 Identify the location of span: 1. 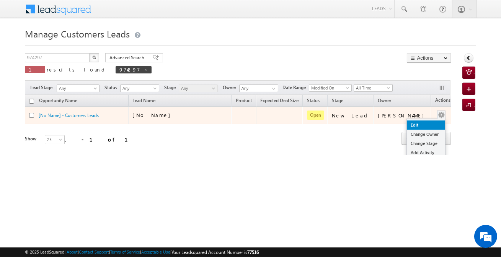
(35, 69).